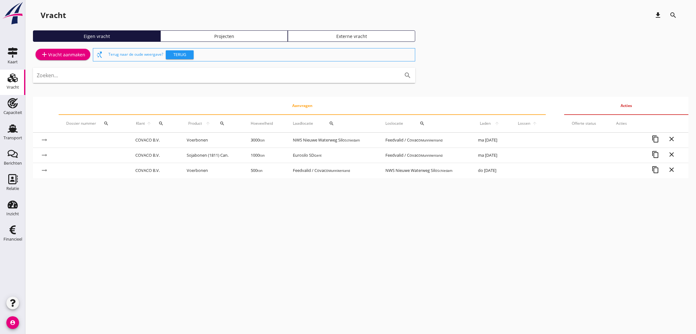 Image resolution: width=696 pixels, height=334 pixels. I want to click on div: Eigen vracht, so click(97, 36).